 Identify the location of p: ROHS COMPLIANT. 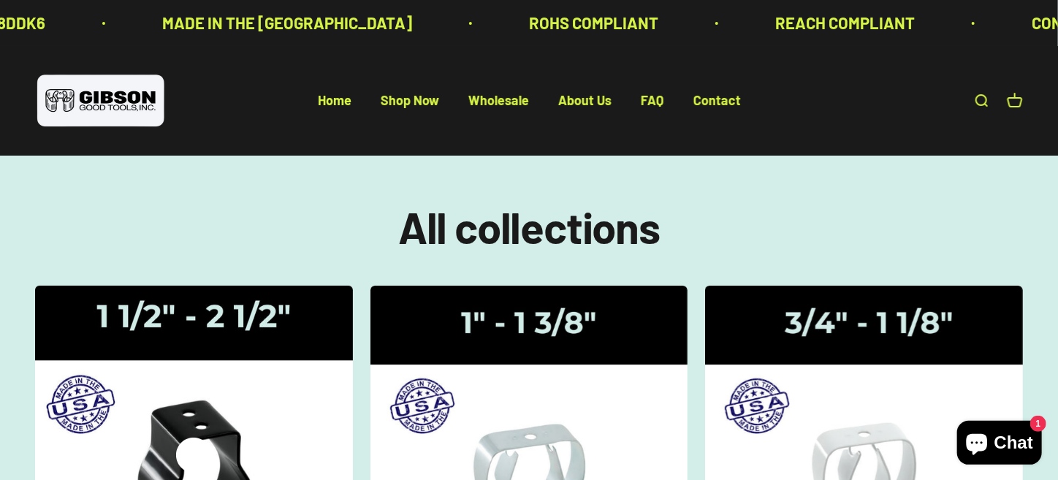
(591, 23).